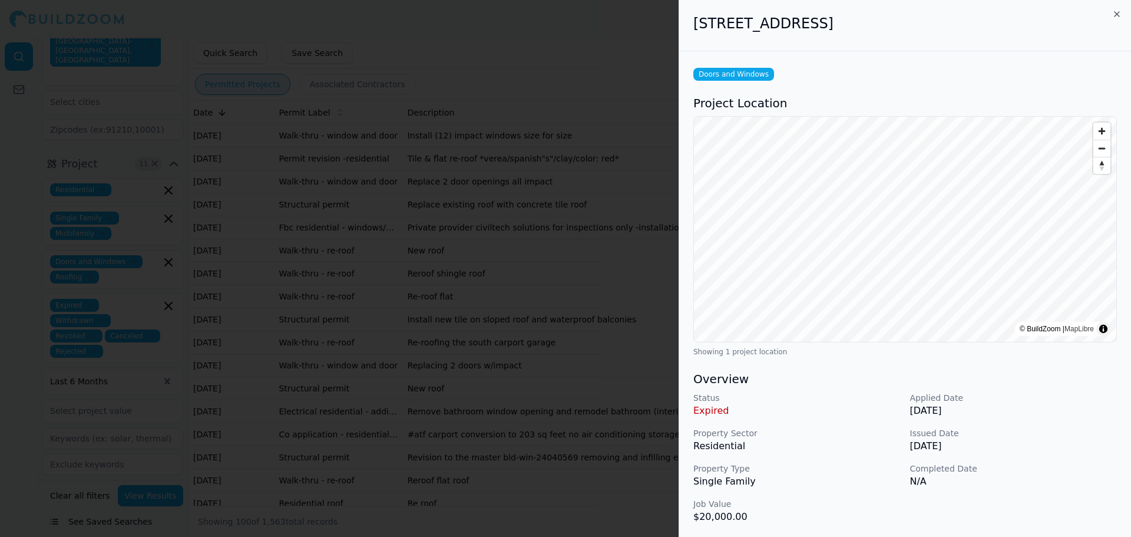  Describe the element at coordinates (1014, 481) in the screenshot. I see `p: N/A` at that location.